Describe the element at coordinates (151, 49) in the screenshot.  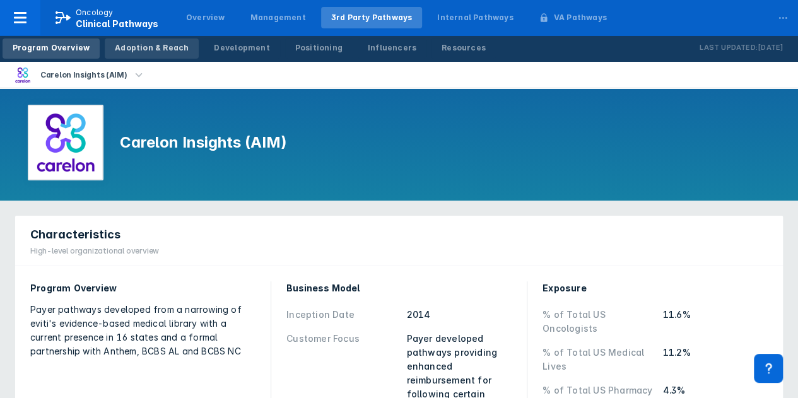
I see `a: Adoption & Reach` at that location.